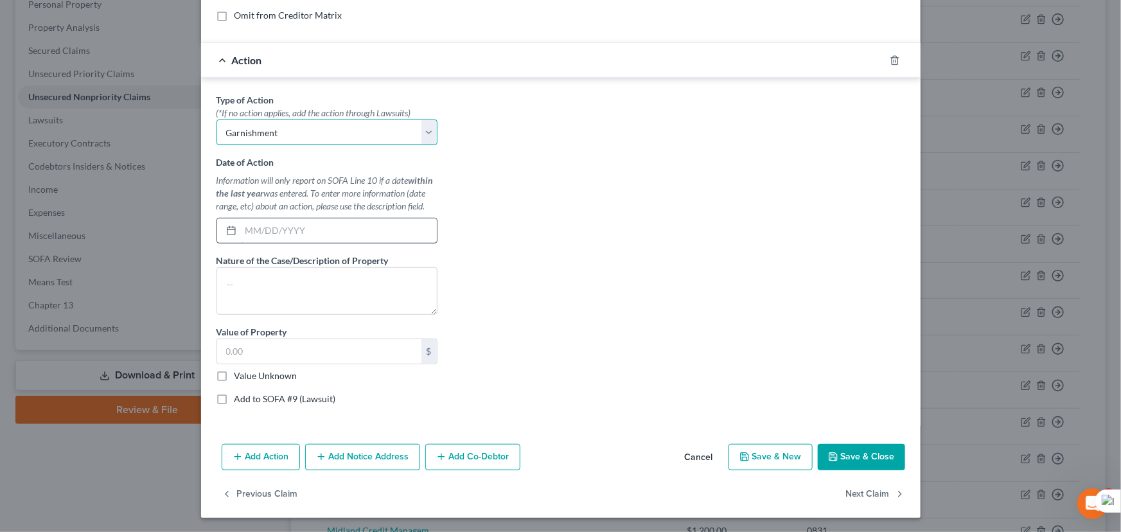  I want to click on span: 4, so click(1108, 493).